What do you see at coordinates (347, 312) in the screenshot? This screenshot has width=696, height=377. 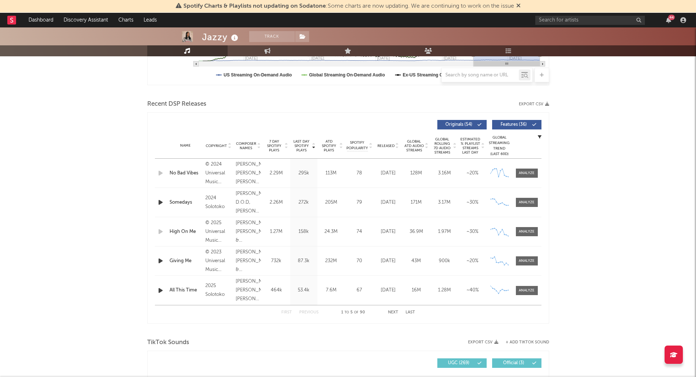 I see `span: to` at bounding box center [347, 312].